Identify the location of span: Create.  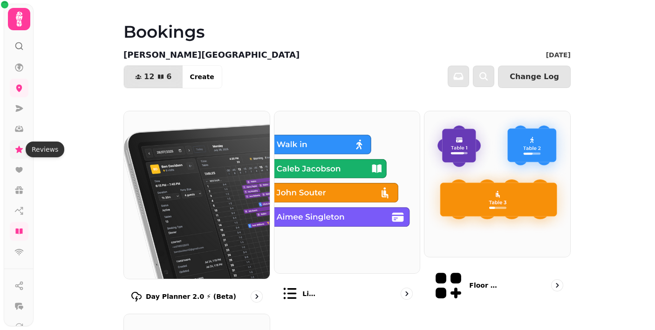
(202, 77).